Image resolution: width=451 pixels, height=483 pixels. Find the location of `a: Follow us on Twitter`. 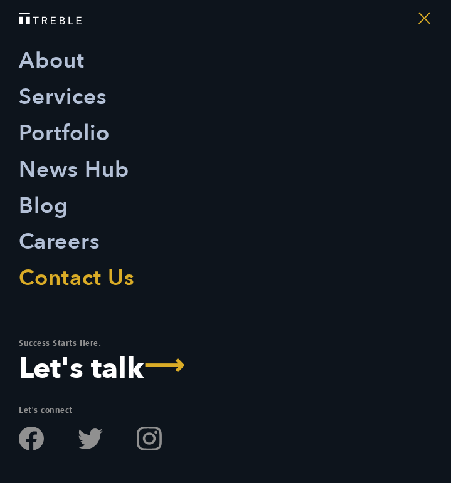

a: Follow us on Twitter is located at coordinates (90, 439).